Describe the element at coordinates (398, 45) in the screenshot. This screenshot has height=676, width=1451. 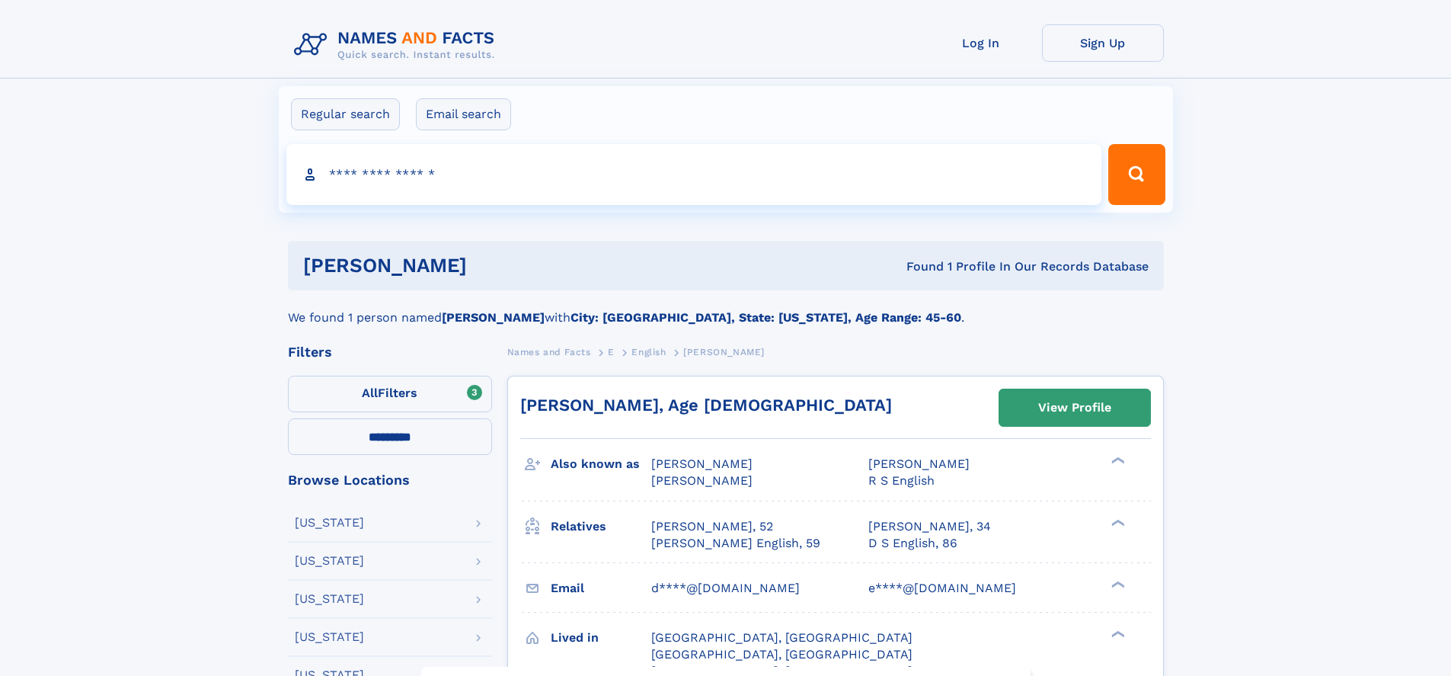
I see `img: Logo Names and Facts` at that location.